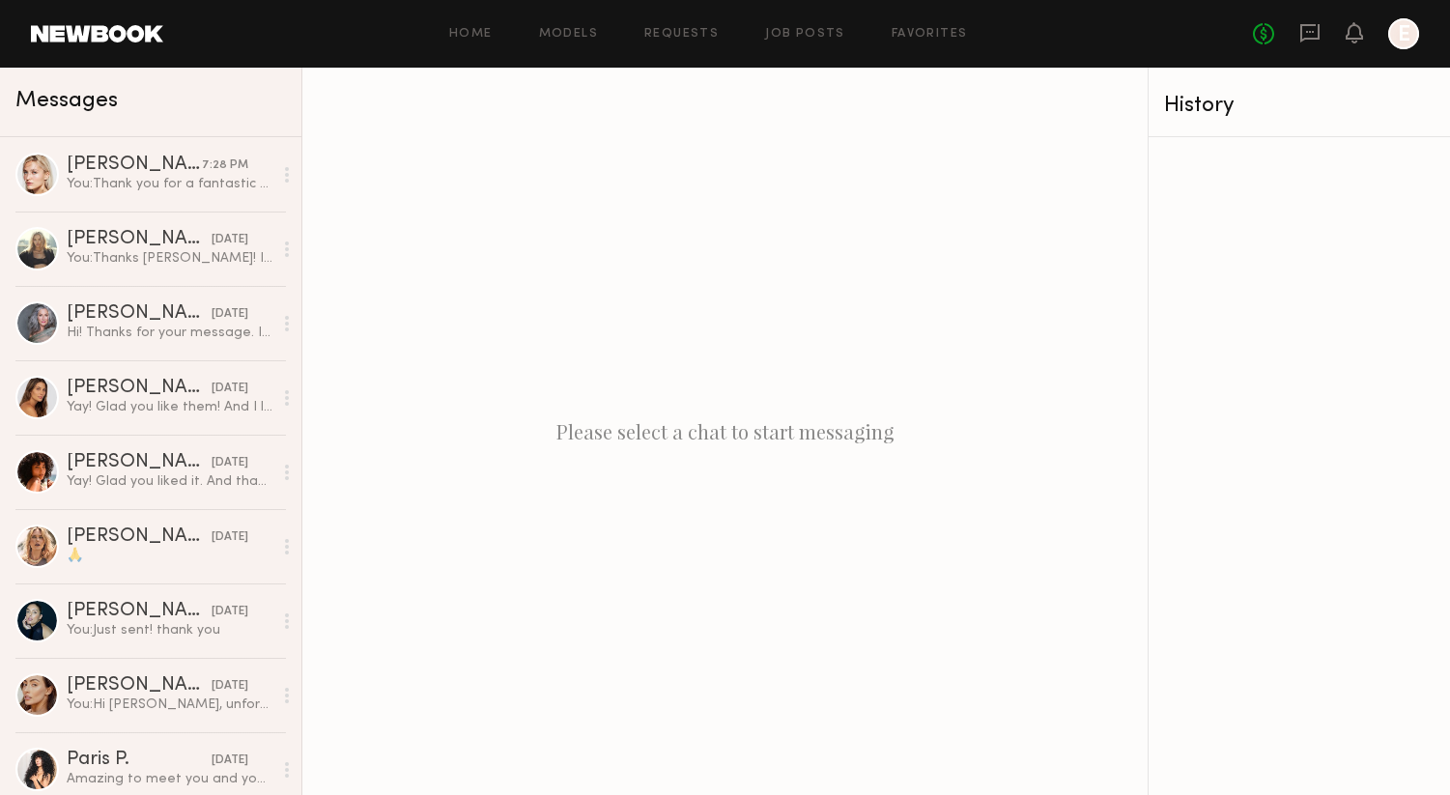  I want to click on div: 7:28 PM, so click(225, 165).